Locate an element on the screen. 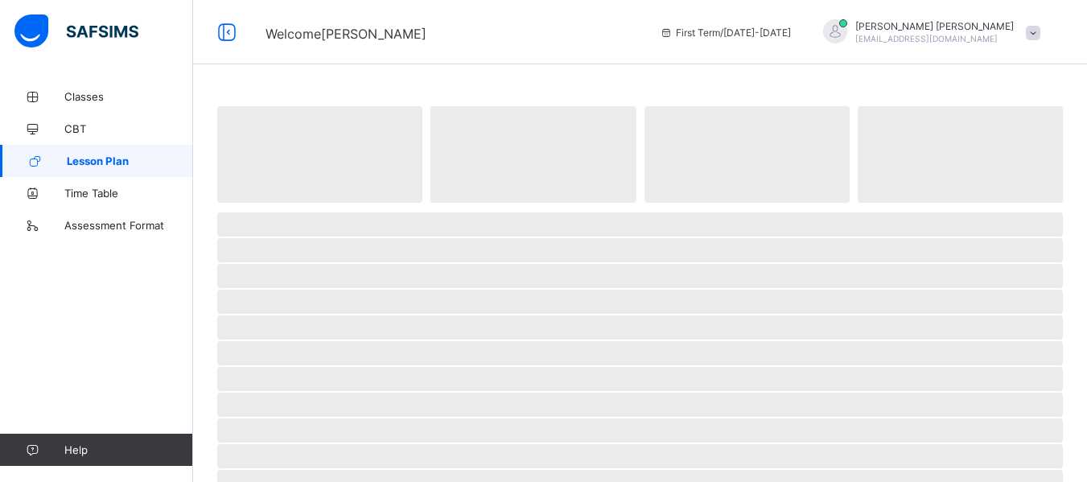  span: Classes is located at coordinates (129, 97).